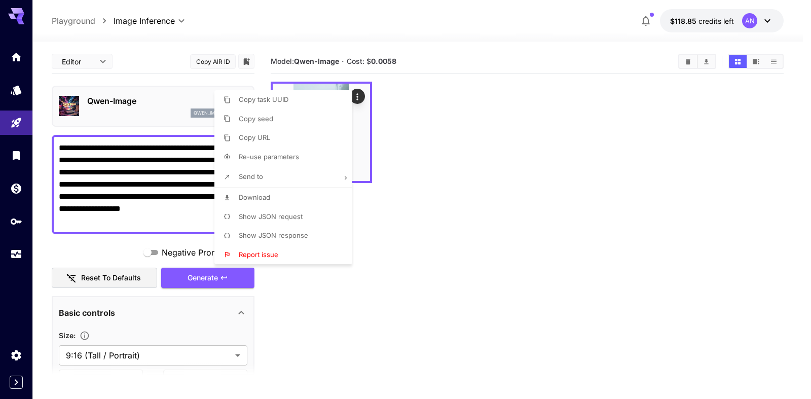 Image resolution: width=811 pixels, height=399 pixels. I want to click on span: Copy URL, so click(254, 137).